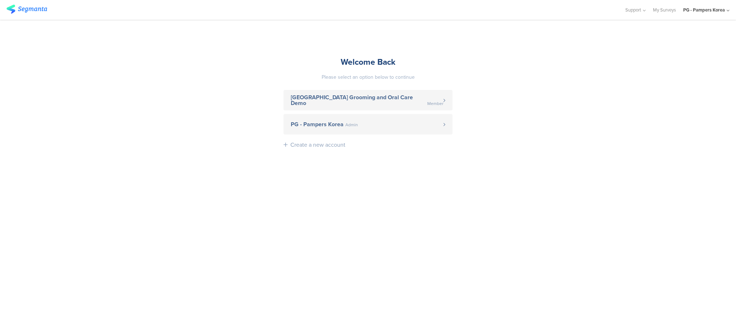 The height and width of the screenshot is (333, 736). I want to click on div: PG - Pampers Korea, so click(704, 10).